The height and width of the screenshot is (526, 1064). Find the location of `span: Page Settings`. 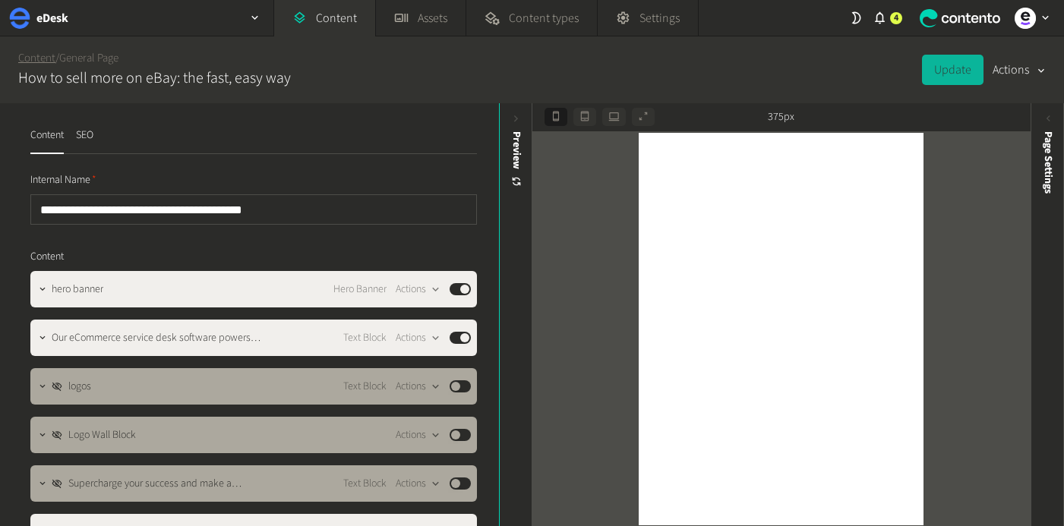

span: Page Settings is located at coordinates (1048, 163).